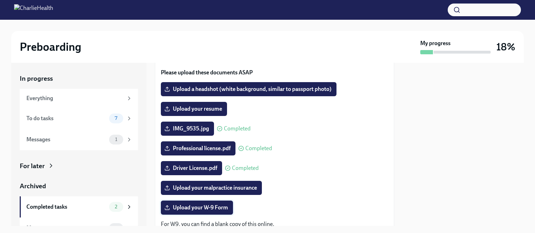 The width and height of the screenshot is (535, 233). What do you see at coordinates (187, 128) in the screenshot?
I see `span: IMG_9535.jpg` at bounding box center [187, 128].